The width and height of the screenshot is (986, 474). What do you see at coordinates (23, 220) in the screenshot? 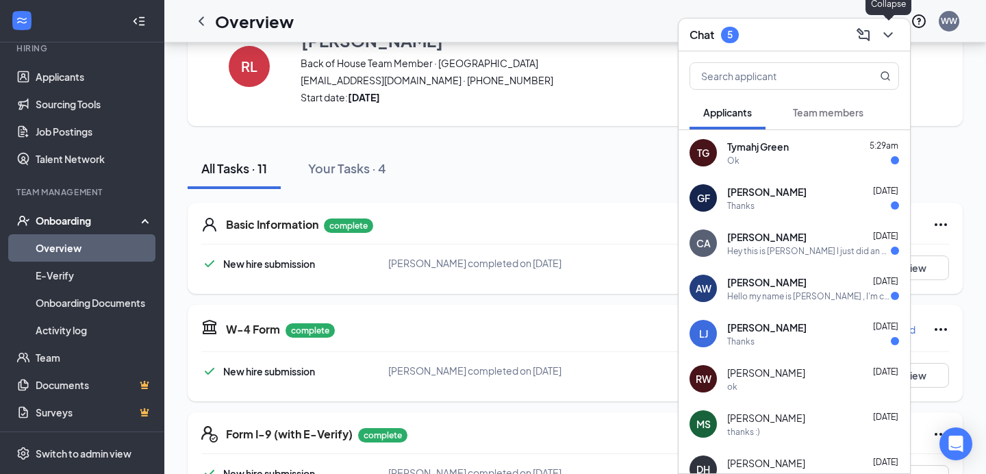
I see `svg: UserCheck` at bounding box center [23, 220].